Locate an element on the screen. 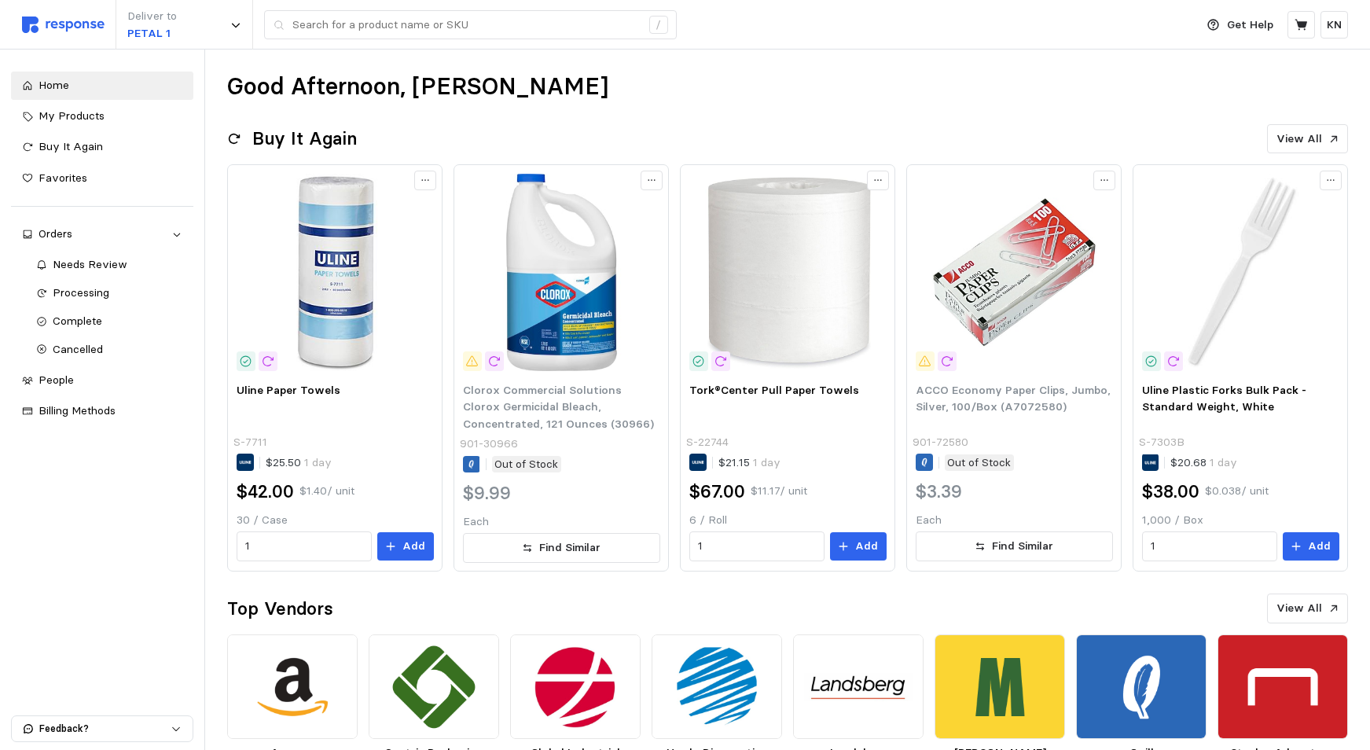  p: Get Help is located at coordinates (1250, 25).